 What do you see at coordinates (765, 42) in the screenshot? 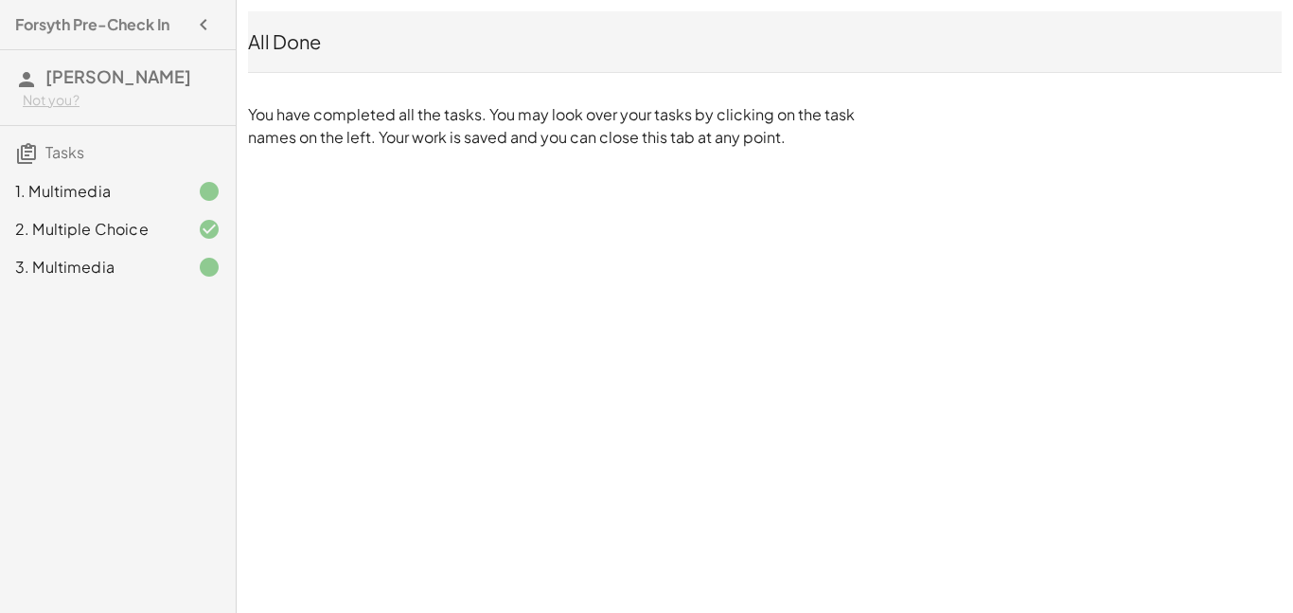
I see `div: All Done` at bounding box center [765, 42].